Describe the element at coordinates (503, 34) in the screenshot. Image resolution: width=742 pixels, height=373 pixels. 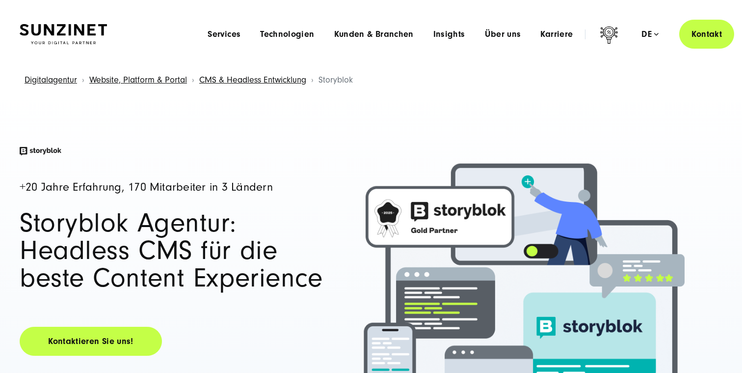
I see `span: Über uns` at that location.